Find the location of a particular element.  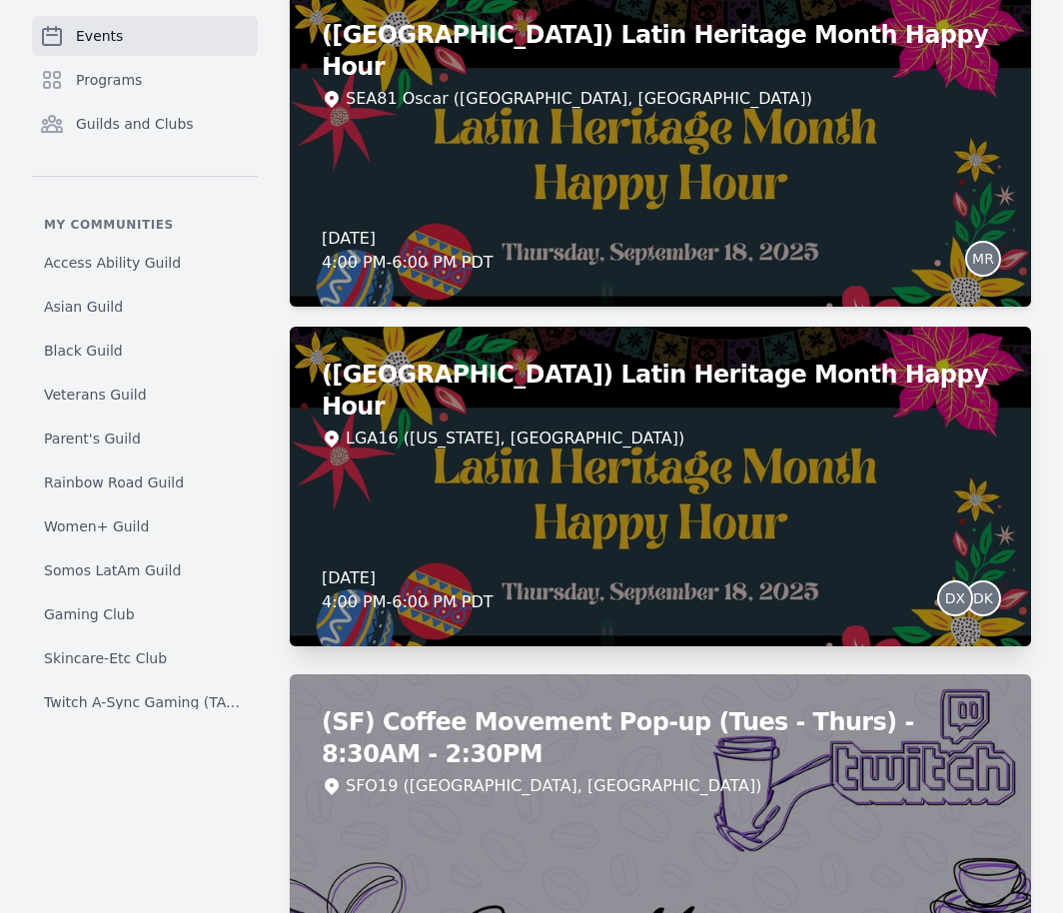

a: Parent's Guild is located at coordinates (145, 439).